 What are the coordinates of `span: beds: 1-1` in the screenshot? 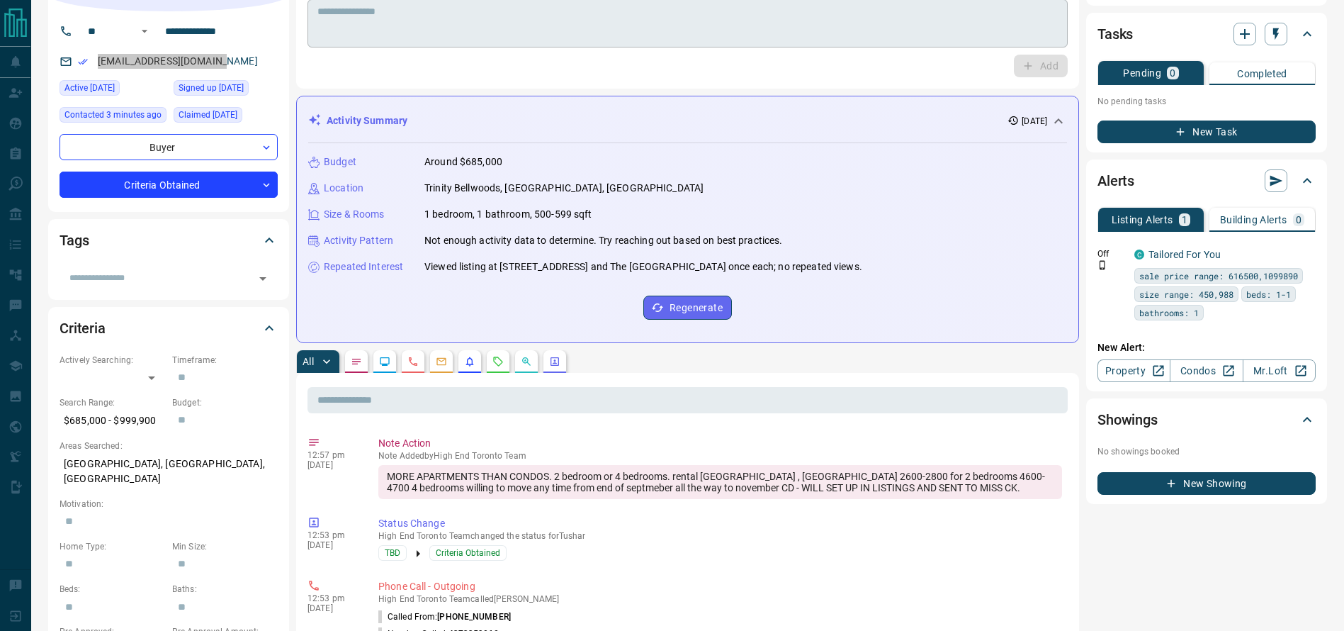 It's located at (1269, 294).